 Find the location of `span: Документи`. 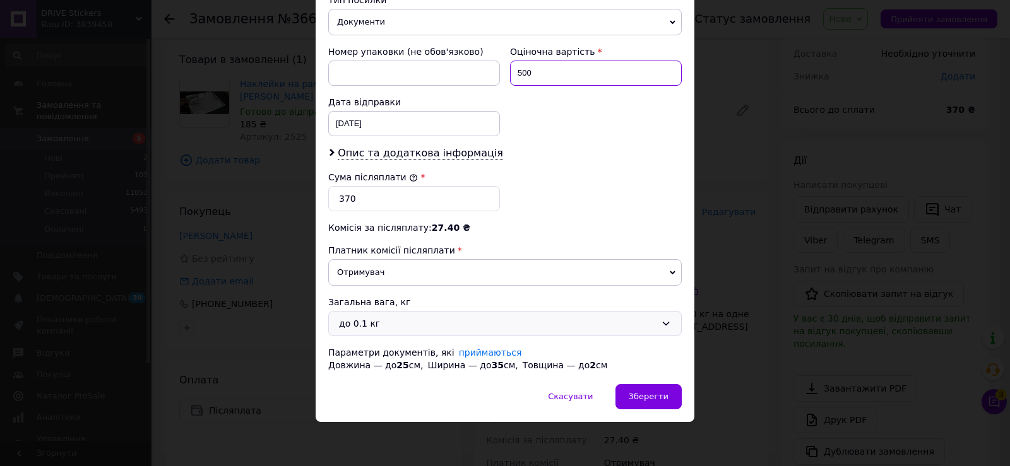

span: Документи is located at coordinates (505, 22).